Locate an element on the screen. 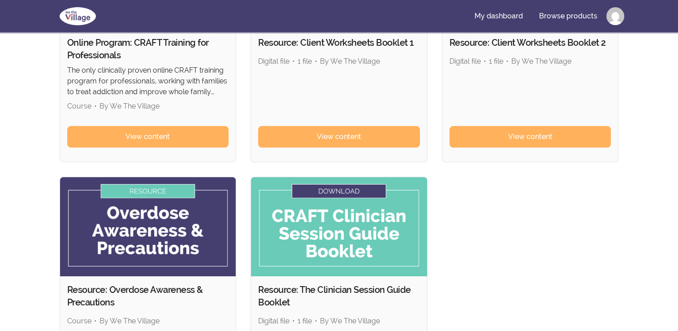  img: We The Village logo is located at coordinates (78, 16).